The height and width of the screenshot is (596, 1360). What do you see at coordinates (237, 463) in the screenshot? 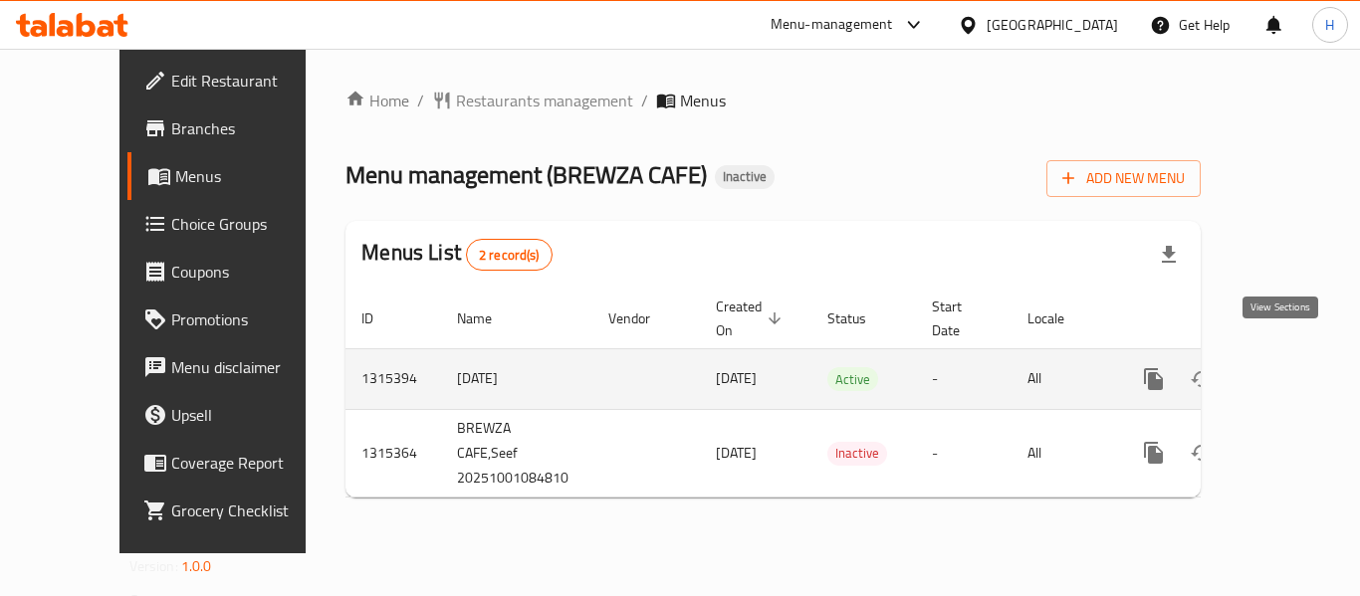
I see `a: Coverage Report` at bounding box center [237, 463].